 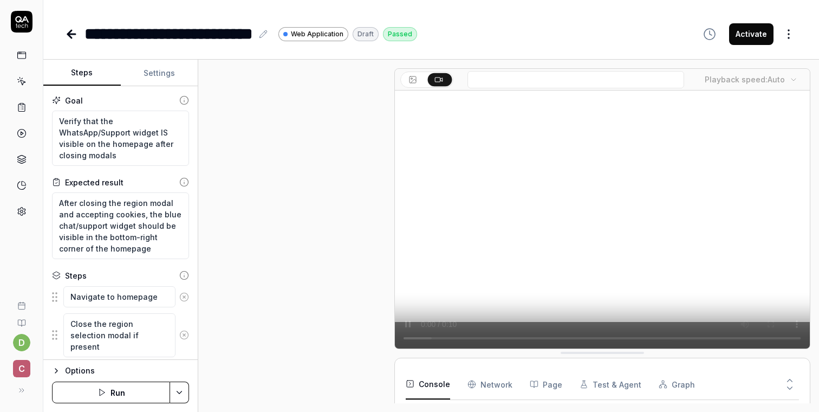 What do you see at coordinates (94, 182) in the screenshot?
I see `div: Expected result` at bounding box center [94, 182].